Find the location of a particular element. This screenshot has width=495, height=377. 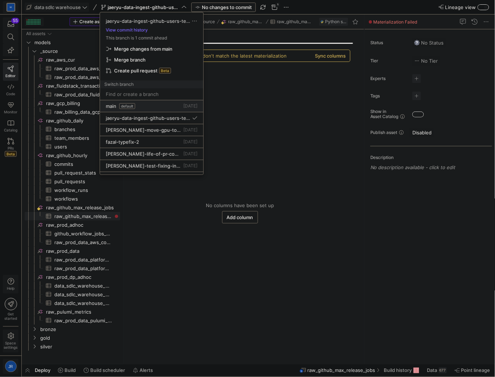

span: Beta is located at coordinates (165, 71).